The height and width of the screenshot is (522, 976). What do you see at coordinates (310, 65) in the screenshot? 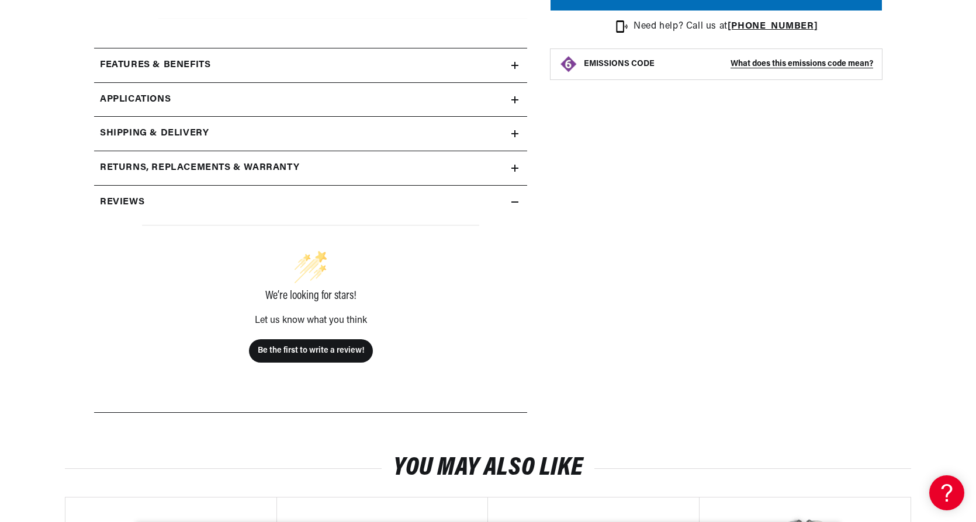
I see `summary: Features & Benefits` at bounding box center [310, 65].